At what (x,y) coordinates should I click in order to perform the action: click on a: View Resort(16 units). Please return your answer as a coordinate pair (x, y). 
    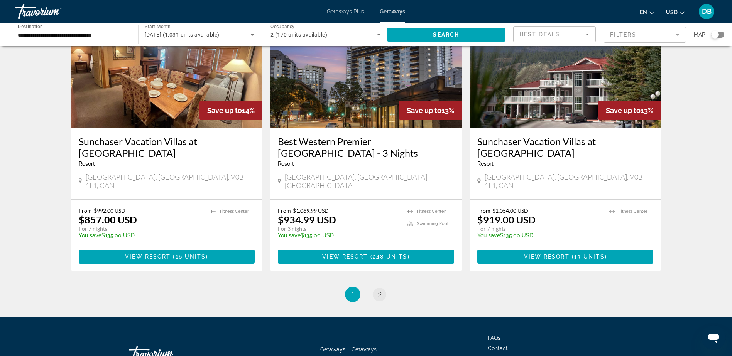
    Looking at the image, I should click on (167, 257).